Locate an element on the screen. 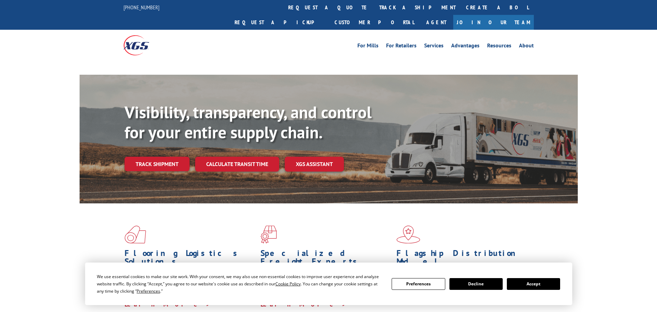 The width and height of the screenshot is (657, 312). a: About is located at coordinates (526, 47).